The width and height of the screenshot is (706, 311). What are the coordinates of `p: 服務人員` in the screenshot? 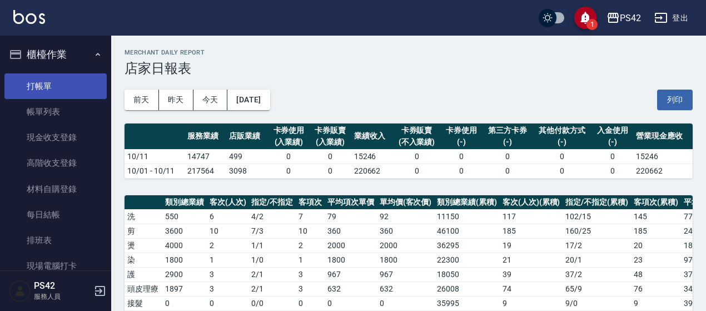 It's located at (62, 296).